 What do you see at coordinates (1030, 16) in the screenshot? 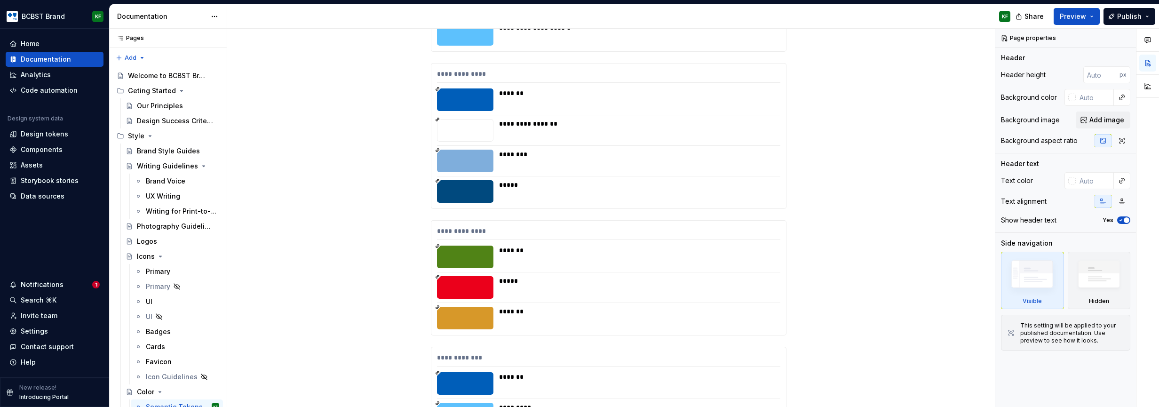
I see `button: Share` at bounding box center [1030, 16].